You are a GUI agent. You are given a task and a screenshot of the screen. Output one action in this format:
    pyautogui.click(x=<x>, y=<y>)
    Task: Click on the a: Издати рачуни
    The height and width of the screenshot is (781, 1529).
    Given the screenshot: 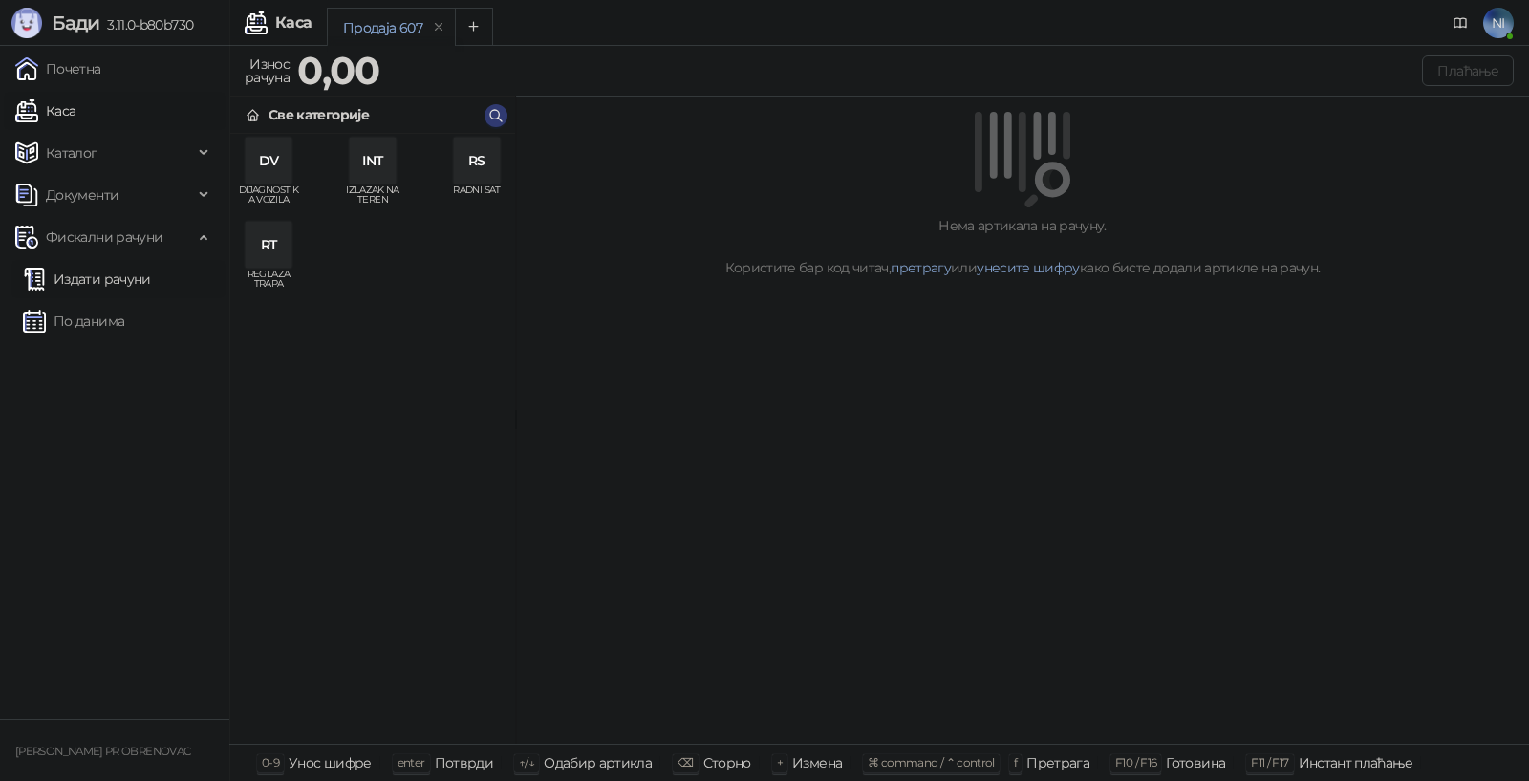 What is the action you would take?
    pyautogui.click(x=87, y=279)
    